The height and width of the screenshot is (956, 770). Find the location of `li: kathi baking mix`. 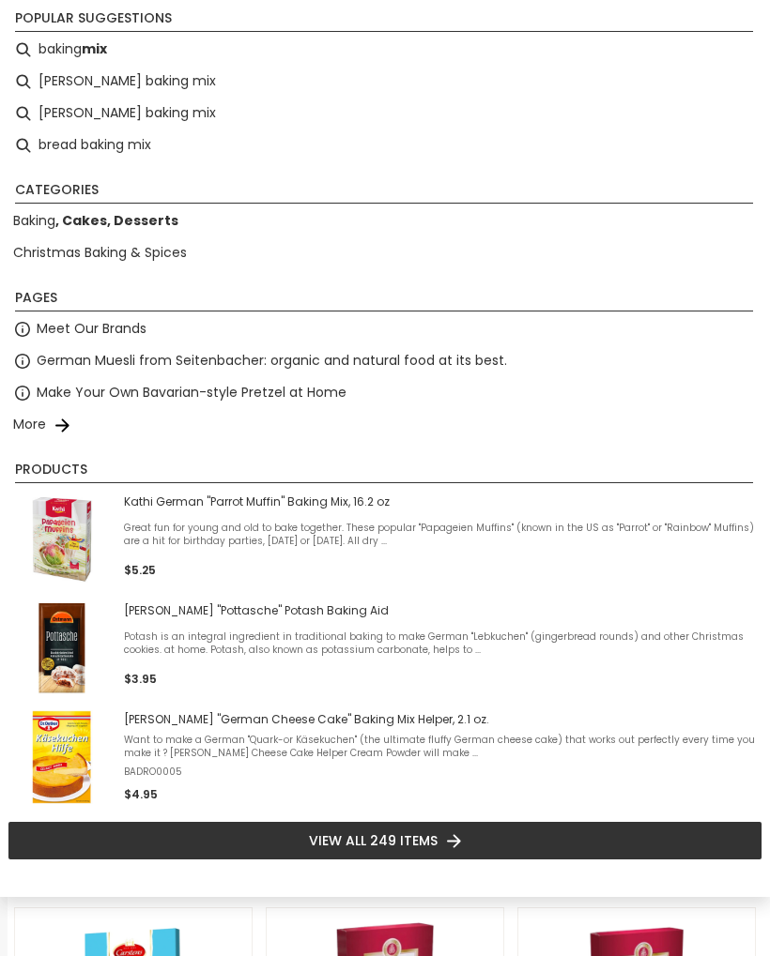

li: kathi baking mix is located at coordinates (385, 114).